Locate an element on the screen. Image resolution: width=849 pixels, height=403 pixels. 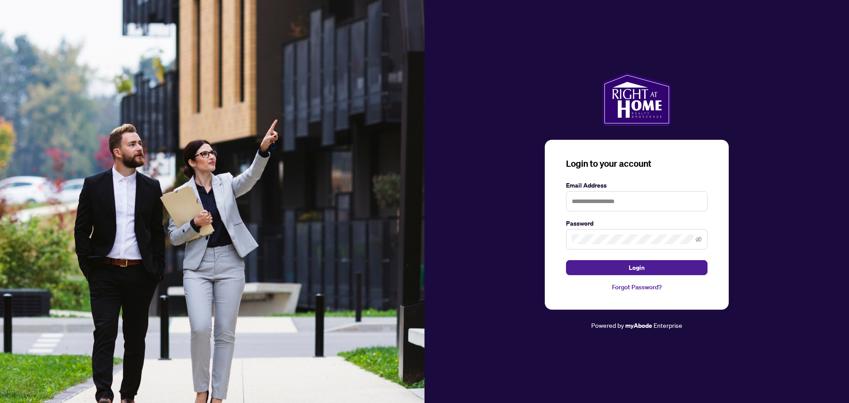
span: Enterprise is located at coordinates (668, 325).